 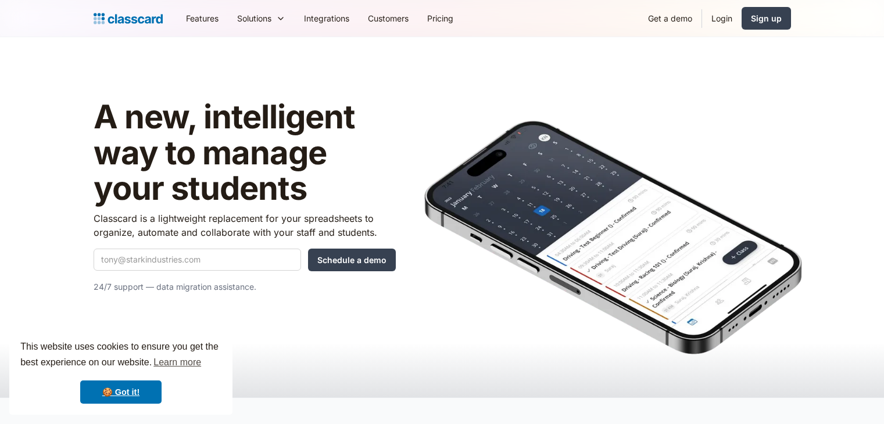 I want to click on a: Pricing, so click(x=440, y=18).